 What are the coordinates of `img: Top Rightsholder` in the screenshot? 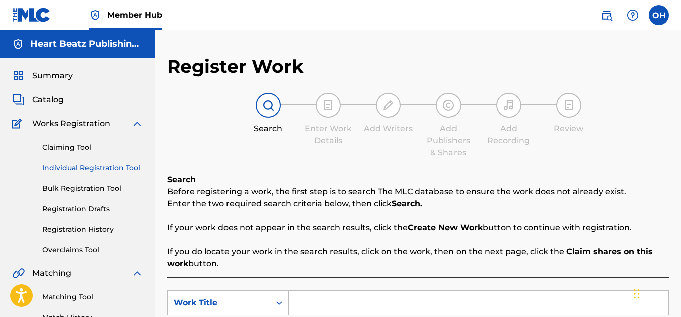 It's located at (95, 15).